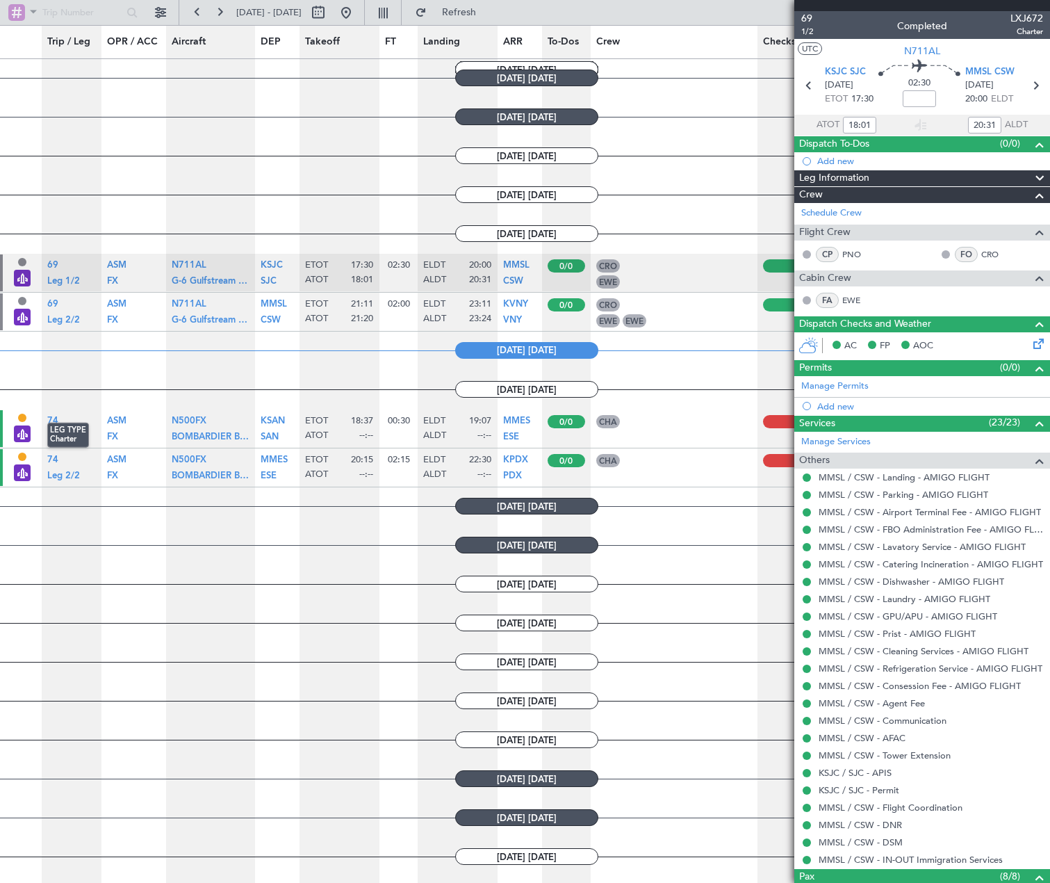 The width and height of the screenshot is (1050, 883). What do you see at coordinates (931, 564) in the screenshot?
I see `a: MMSL / CSW - Catering Incineration - AMIGO FLIGHT` at bounding box center [931, 564].